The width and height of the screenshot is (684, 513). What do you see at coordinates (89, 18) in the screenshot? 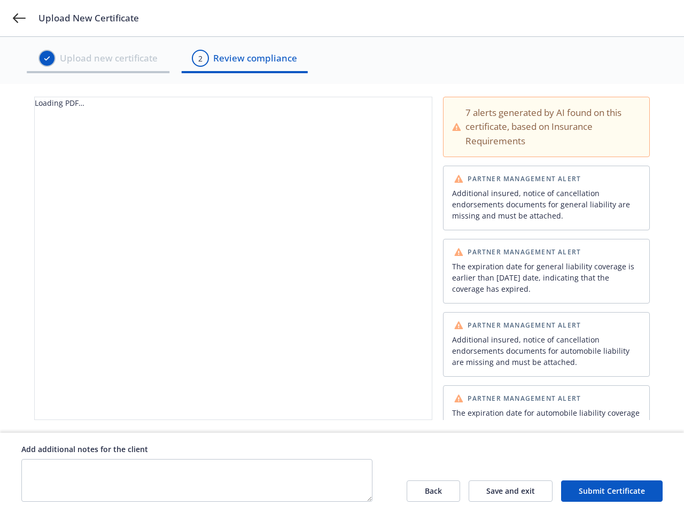
I see `span: Upload New Certificate` at bounding box center [89, 18].